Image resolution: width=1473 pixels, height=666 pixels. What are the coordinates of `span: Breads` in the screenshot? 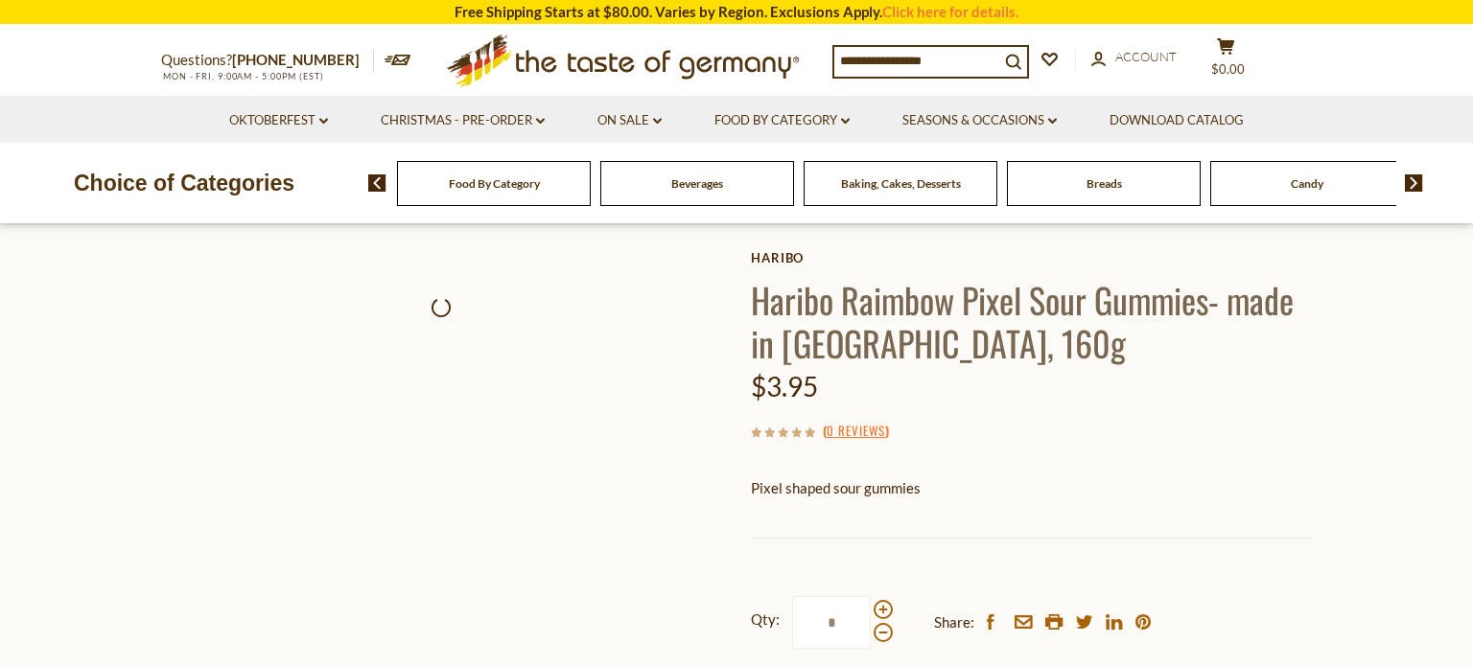 It's located at (1104, 183).